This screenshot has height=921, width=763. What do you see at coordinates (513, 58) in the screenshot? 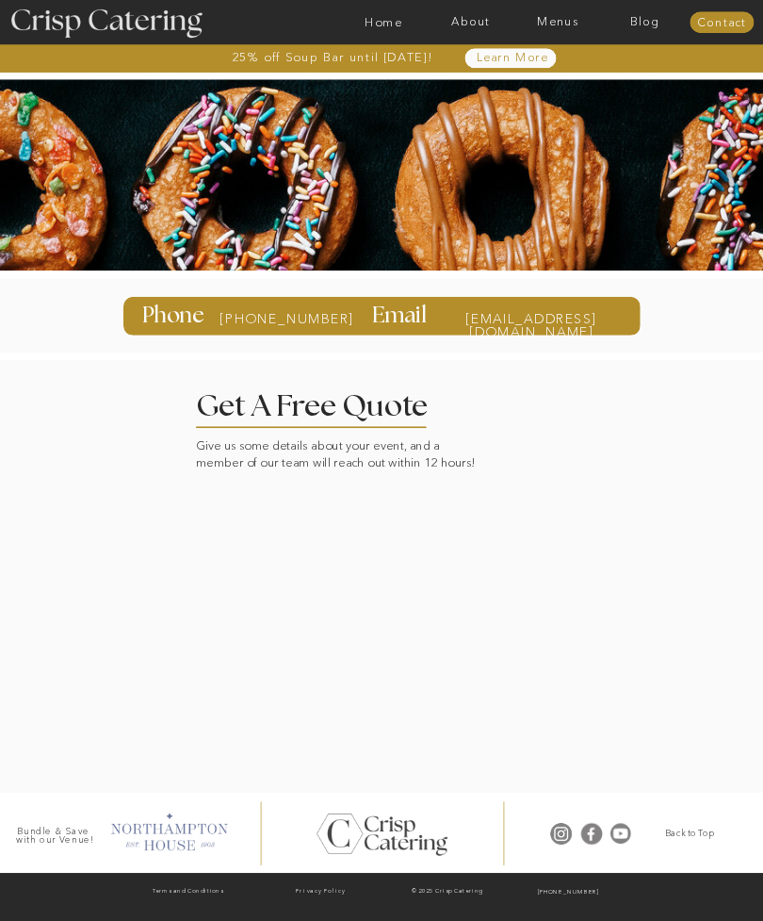
I see `nav: Learn More` at bounding box center [513, 58].